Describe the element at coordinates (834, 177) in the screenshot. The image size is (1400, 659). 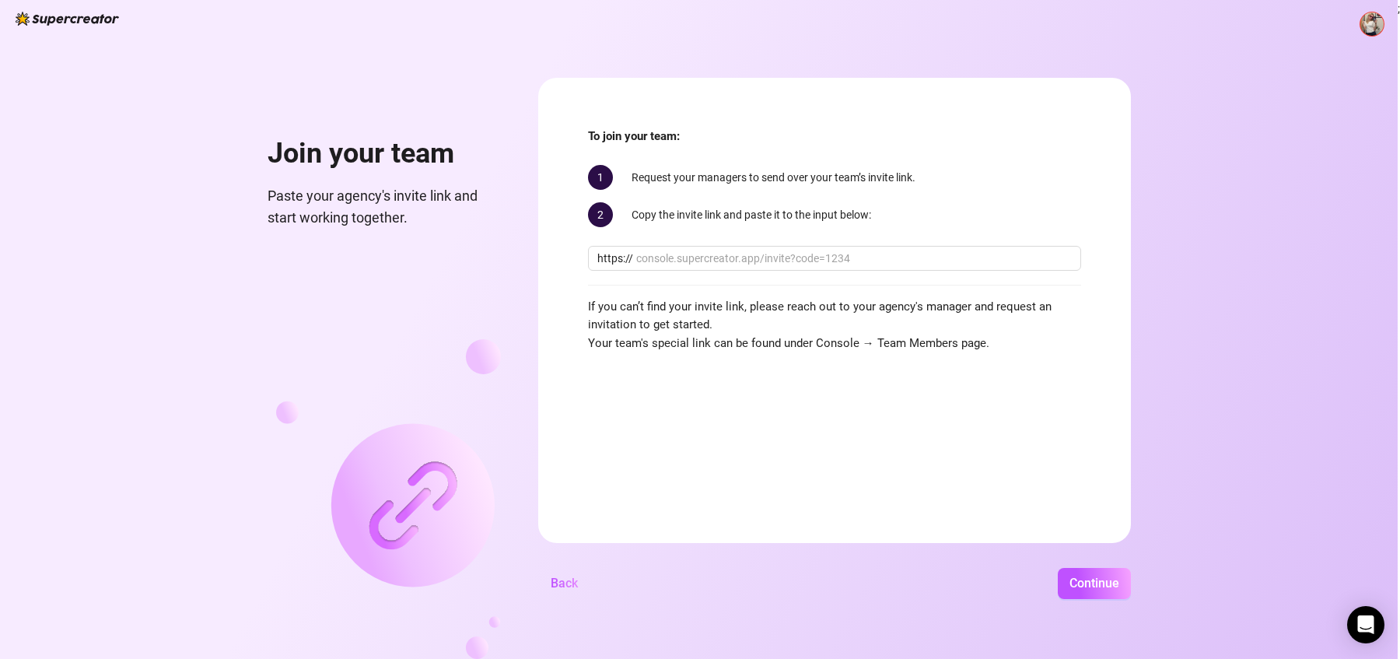
I see `div: Request your managers to send over your team’s invite link.` at that location.